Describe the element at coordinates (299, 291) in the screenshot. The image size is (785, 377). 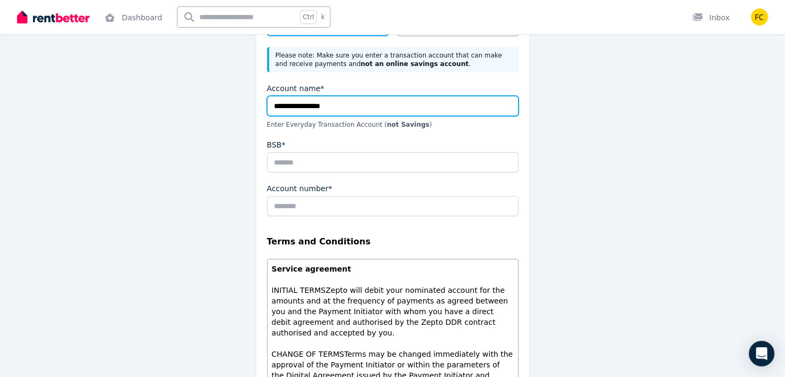
I see `span: INITIAL TERMS` at that location.